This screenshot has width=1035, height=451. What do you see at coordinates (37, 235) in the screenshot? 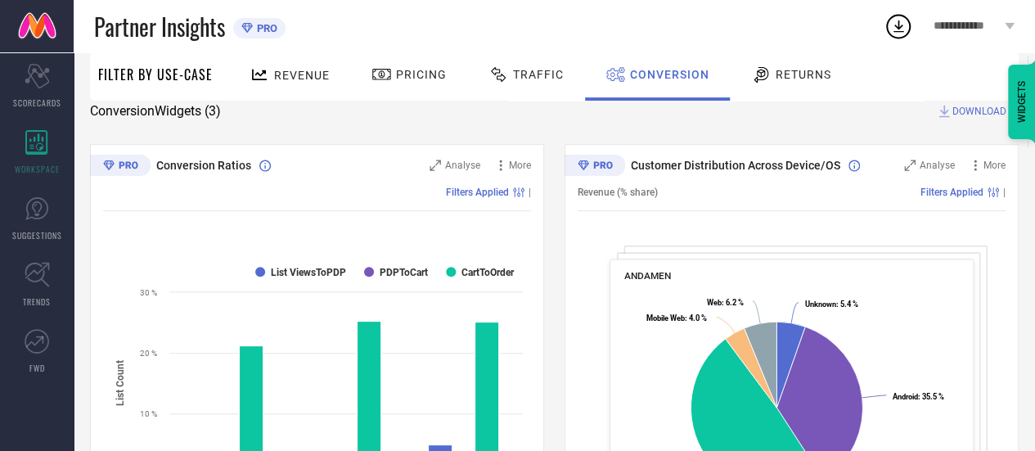
I see `span: SUGGESTIONS` at bounding box center [37, 235].